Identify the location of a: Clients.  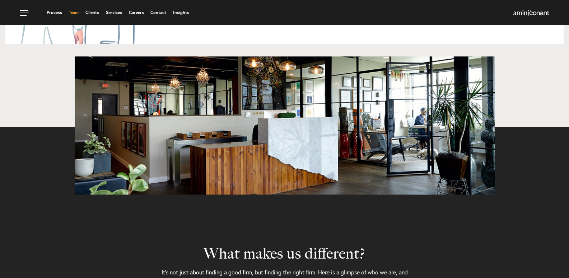
(92, 13).